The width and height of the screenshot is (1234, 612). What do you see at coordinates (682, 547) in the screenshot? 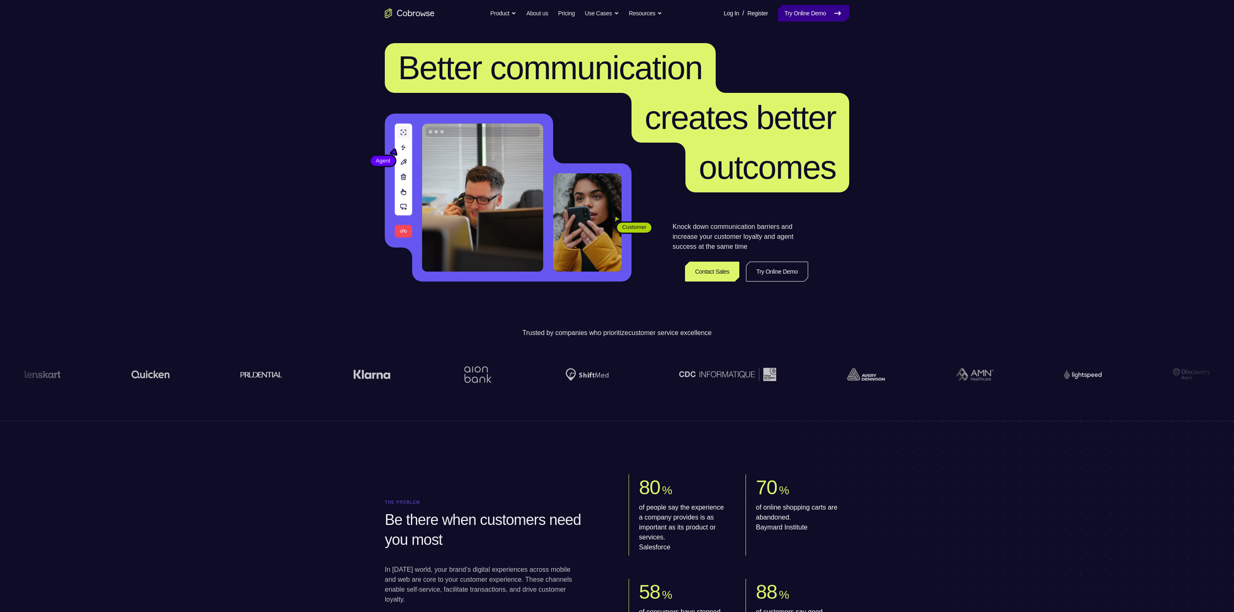
I see `span: Salesforce` at bounding box center [682, 547].